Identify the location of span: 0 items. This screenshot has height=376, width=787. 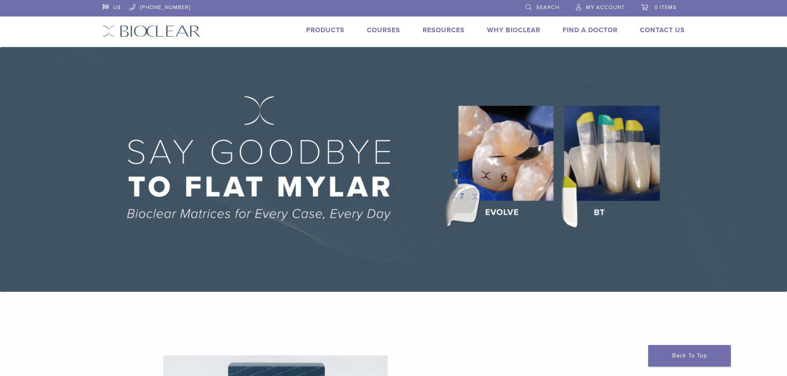
(666, 7).